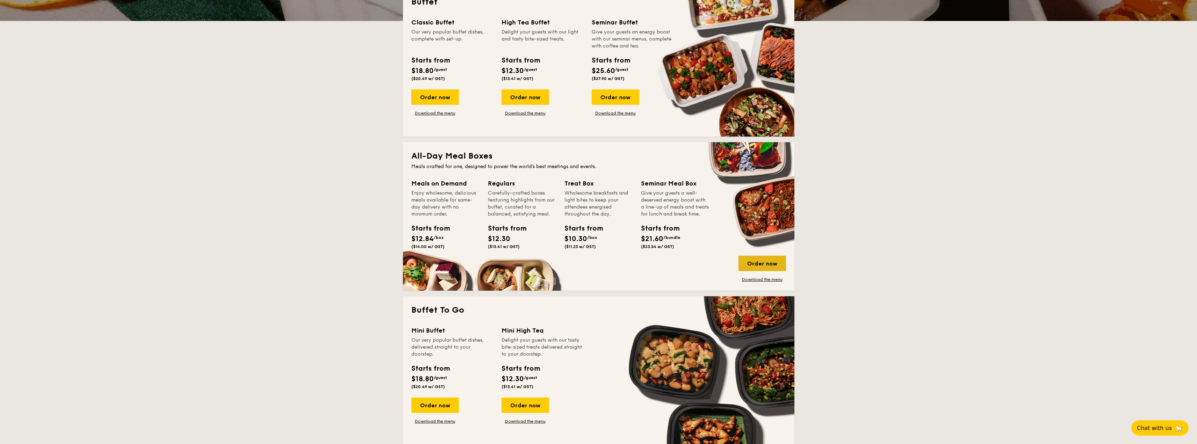 The height and width of the screenshot is (444, 1197). What do you see at coordinates (452, 39) in the screenshot?
I see `div: Our very popular buffet dishes, complete with set-up.` at bounding box center [452, 39].